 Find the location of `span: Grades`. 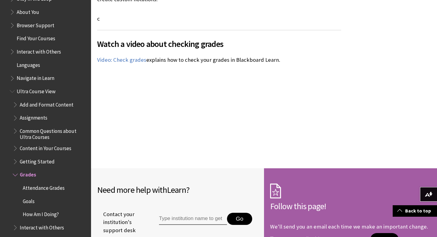

span: Grades is located at coordinates (28, 174).